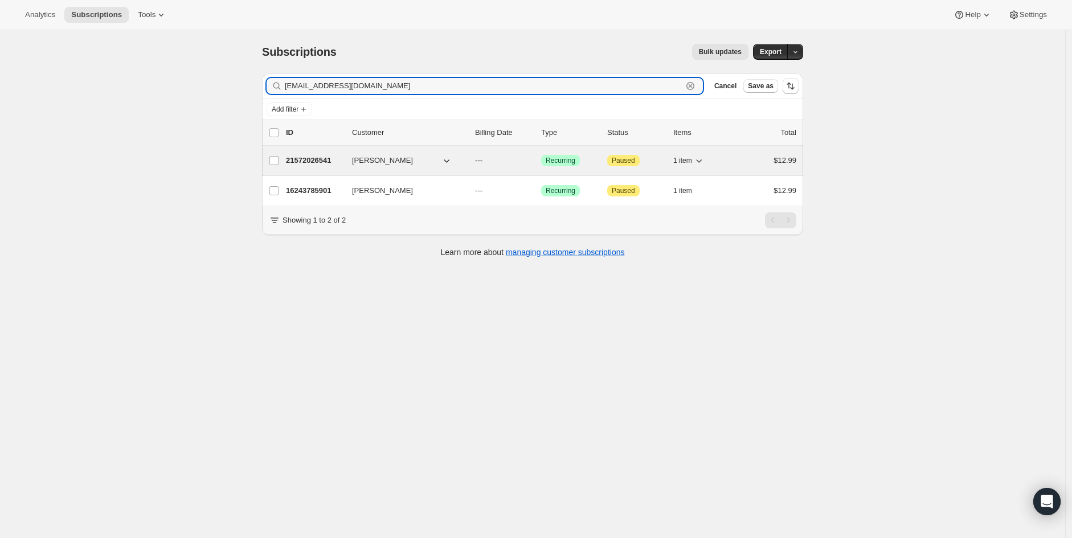 This screenshot has width=1072, height=538. Describe the element at coordinates (635, 133) in the screenshot. I see `p: Status` at that location.